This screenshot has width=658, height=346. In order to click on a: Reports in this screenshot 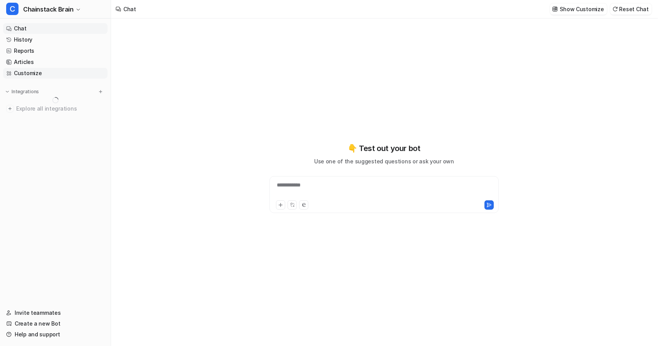, I will do `click(55, 51)`.